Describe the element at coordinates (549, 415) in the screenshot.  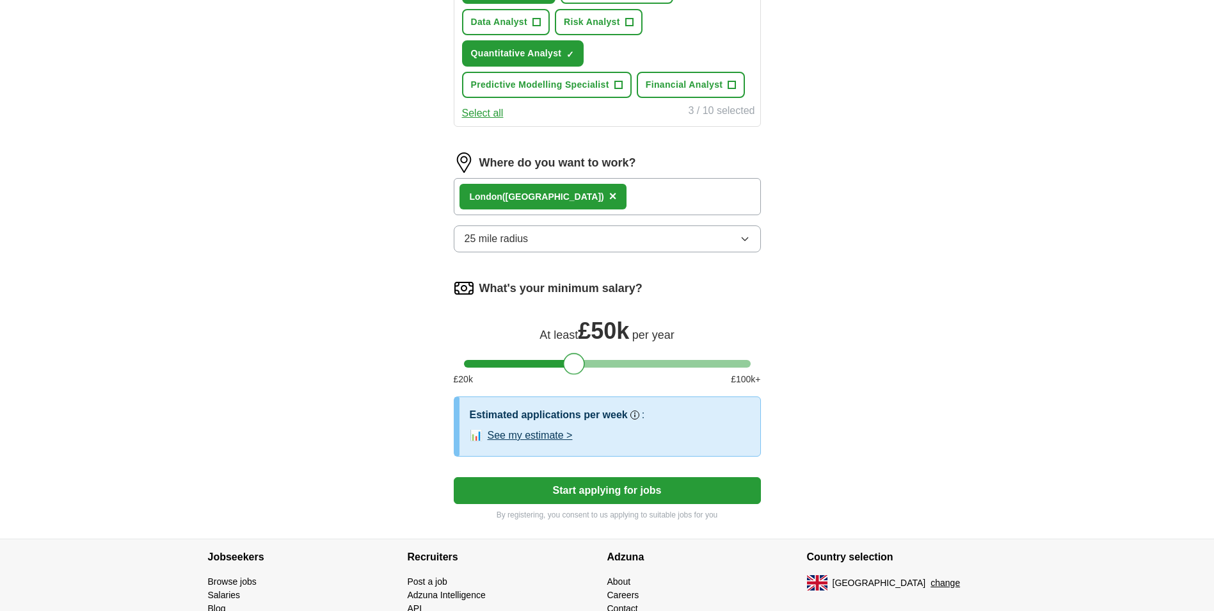
I see `h3: Estimated applications per week` at that location.